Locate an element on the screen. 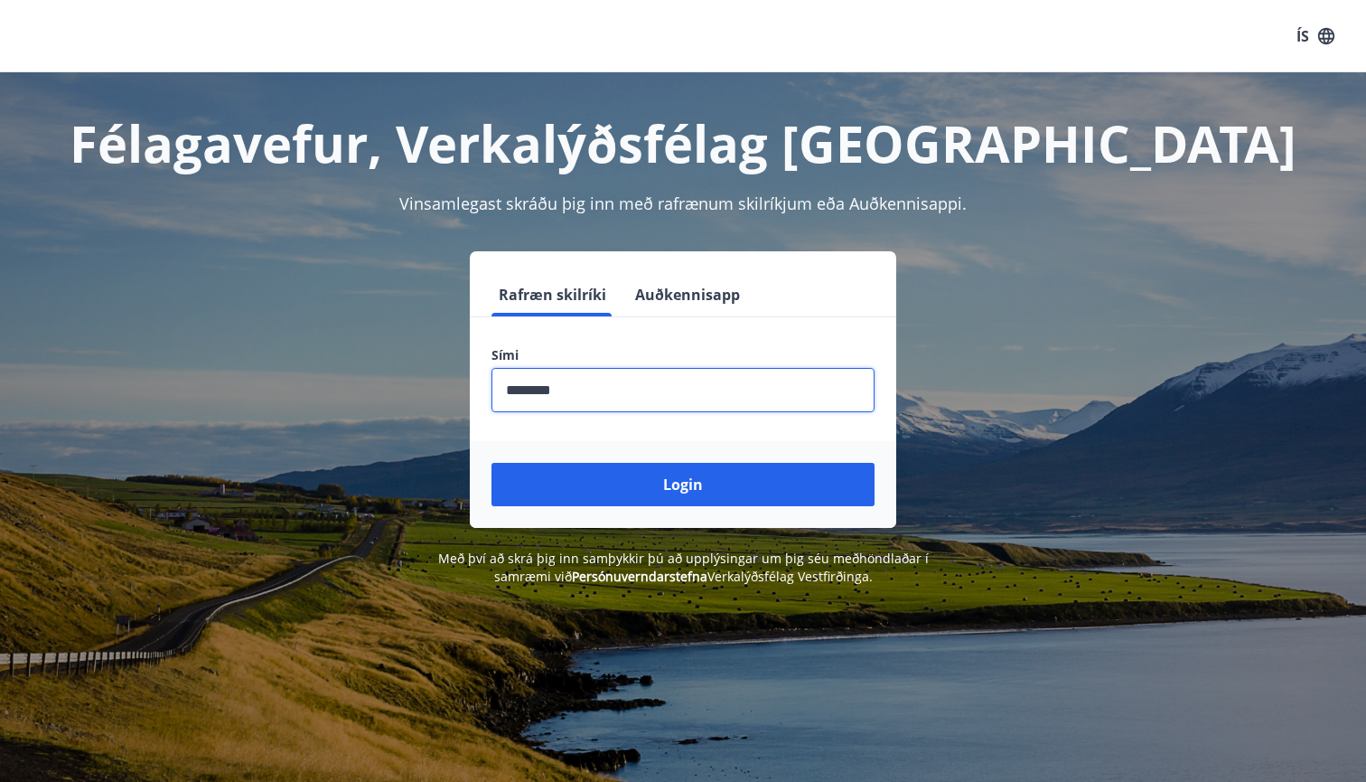 This screenshot has height=782, width=1366. span: Með því að skrá þig inn samþykkir þú að upplýsingar um þig séu meðhöndlaðar í samræmi við Verkalý... is located at coordinates (683, 567).